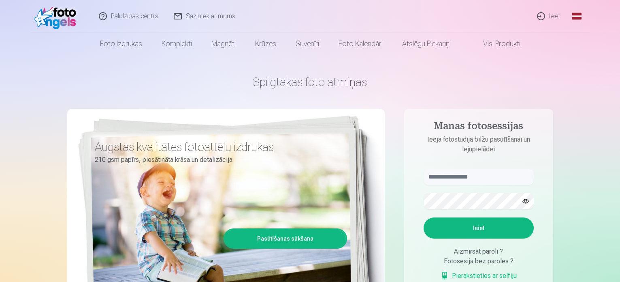 Image resolution: width=620 pixels, height=282 pixels. What do you see at coordinates (307, 44) in the screenshot?
I see `a: Suvenīri` at bounding box center [307, 44].